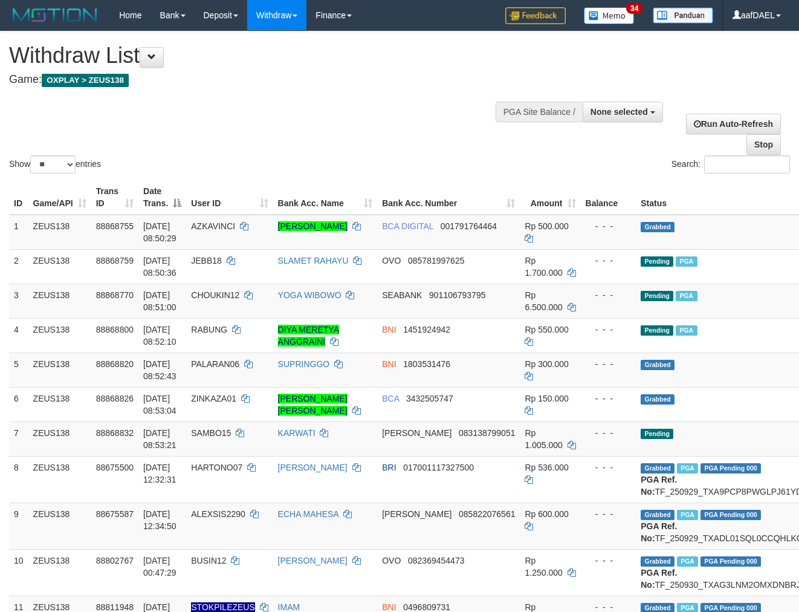 The height and width of the screenshot is (612, 799). What do you see at coordinates (547, 399) in the screenshot?
I see `span: Rp 150.000` at bounding box center [547, 399].